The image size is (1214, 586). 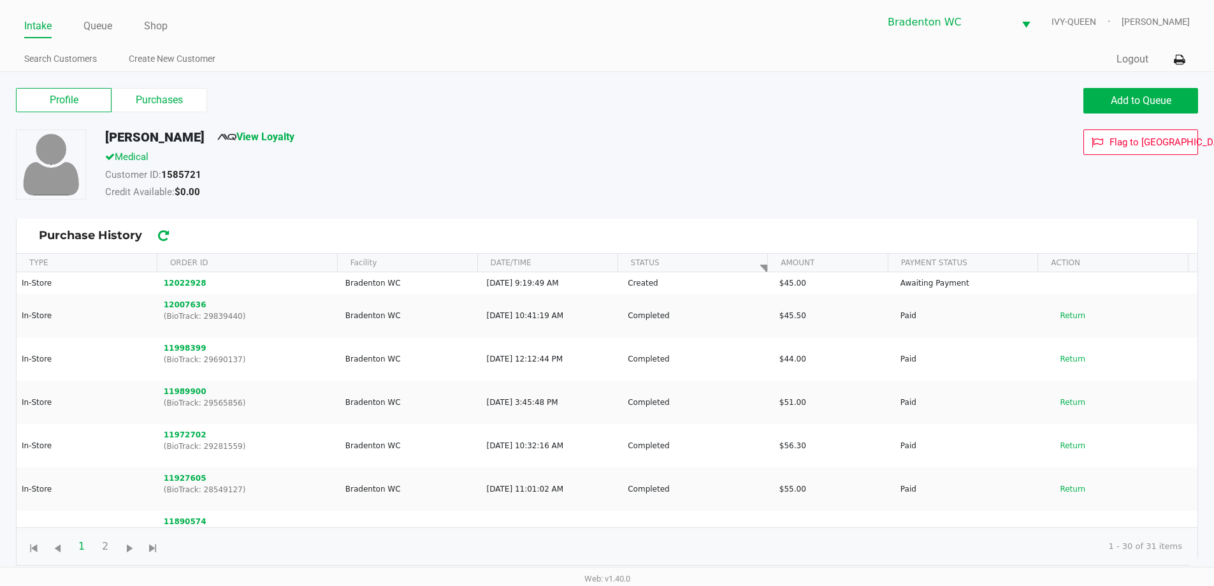 What do you see at coordinates (645, 263) in the screenshot?
I see `span: STATUS` at bounding box center [645, 263].